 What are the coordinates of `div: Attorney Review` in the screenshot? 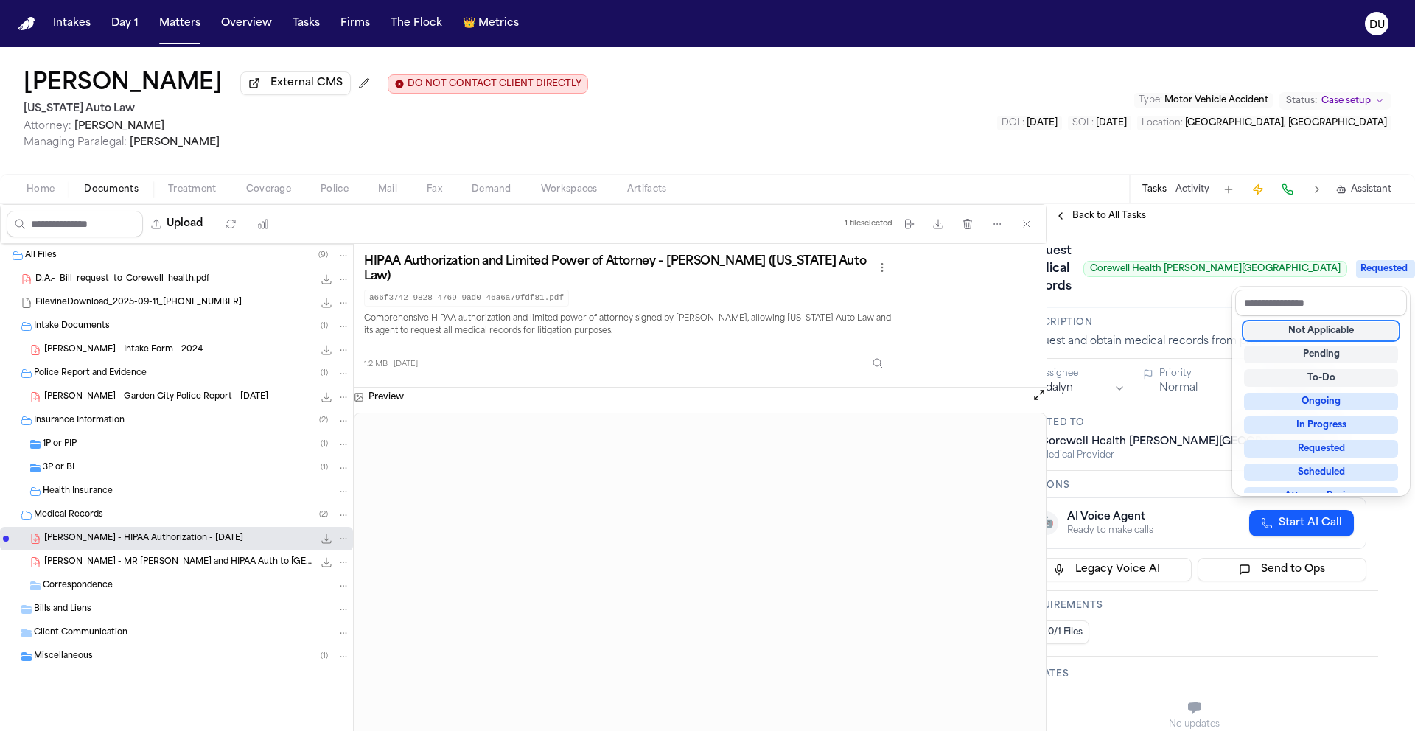 It's located at (1320, 496).